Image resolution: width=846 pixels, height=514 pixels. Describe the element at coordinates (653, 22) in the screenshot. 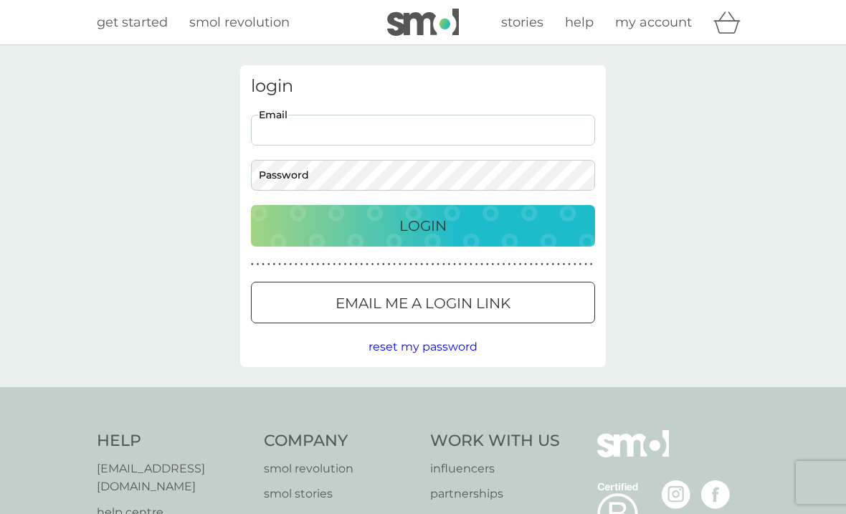

I see `a: my account` at that location.